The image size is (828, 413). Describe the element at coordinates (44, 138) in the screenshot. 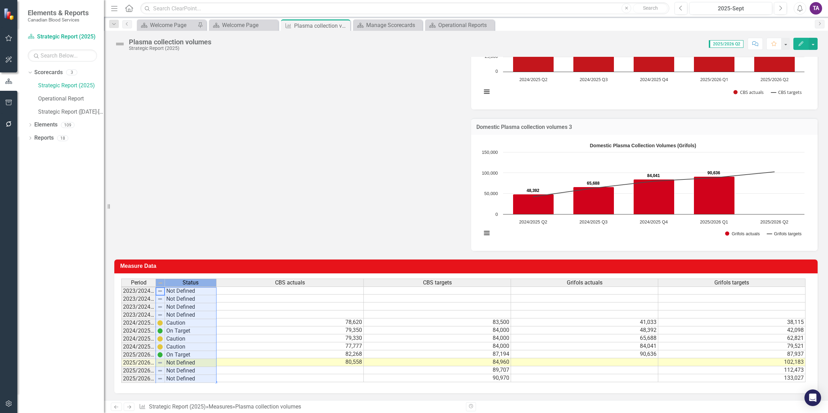

I see `a: Reports` at that location.